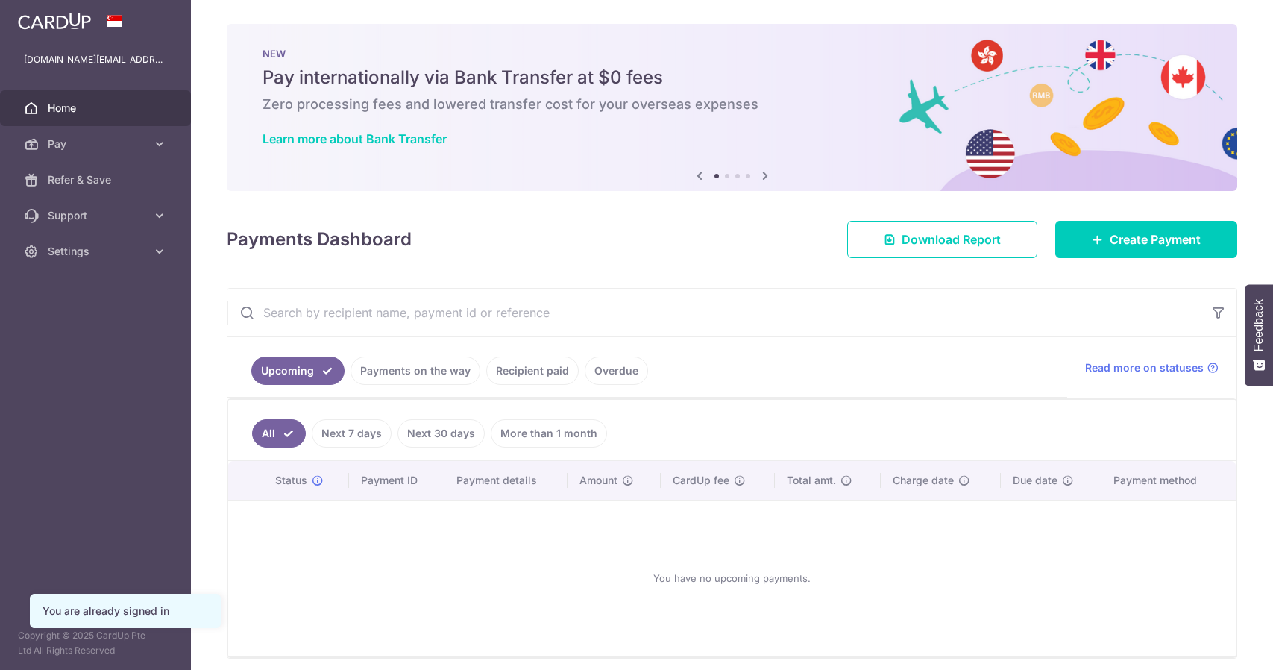 This screenshot has height=670, width=1273. Describe the element at coordinates (732, 54) in the screenshot. I see `p: NEW` at that location.